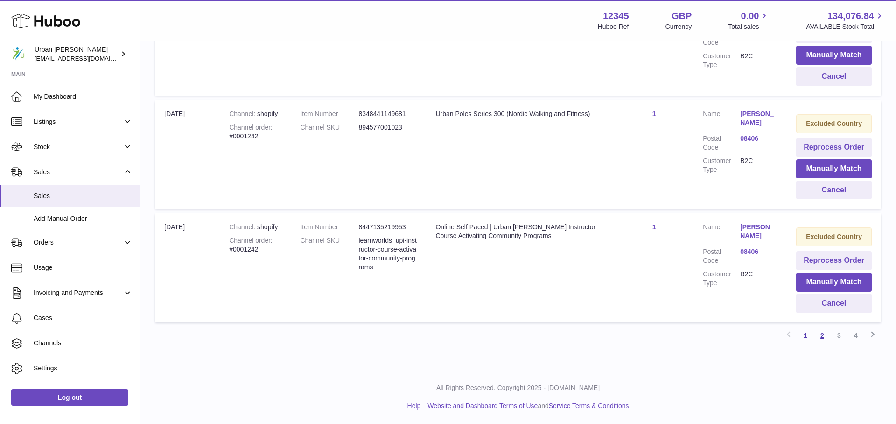 The image size is (896, 424). What do you see at coordinates (681, 16) in the screenshot?
I see `strong: GBP` at bounding box center [681, 16].